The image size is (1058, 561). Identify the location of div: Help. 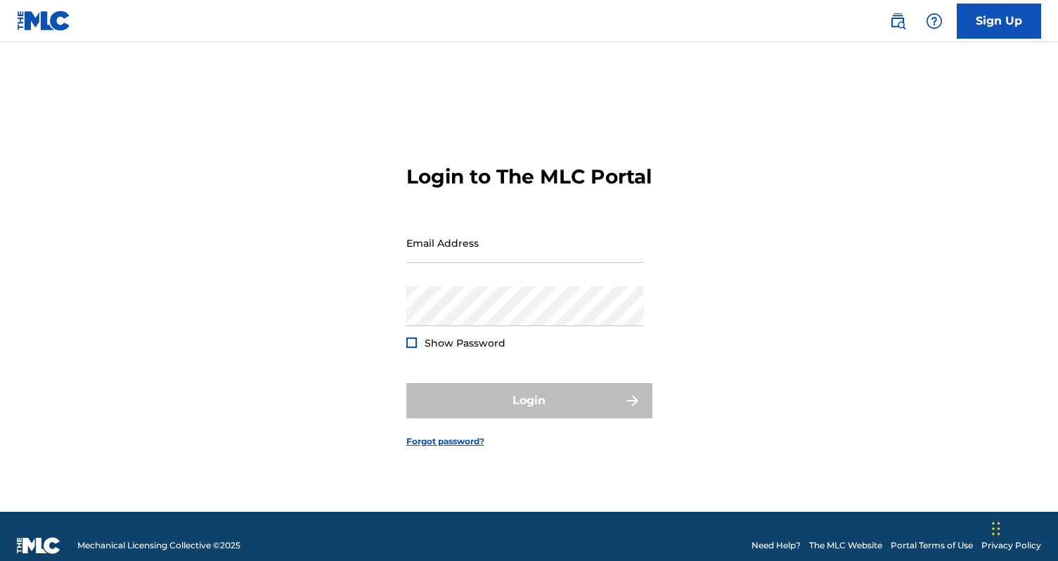
(934, 21).